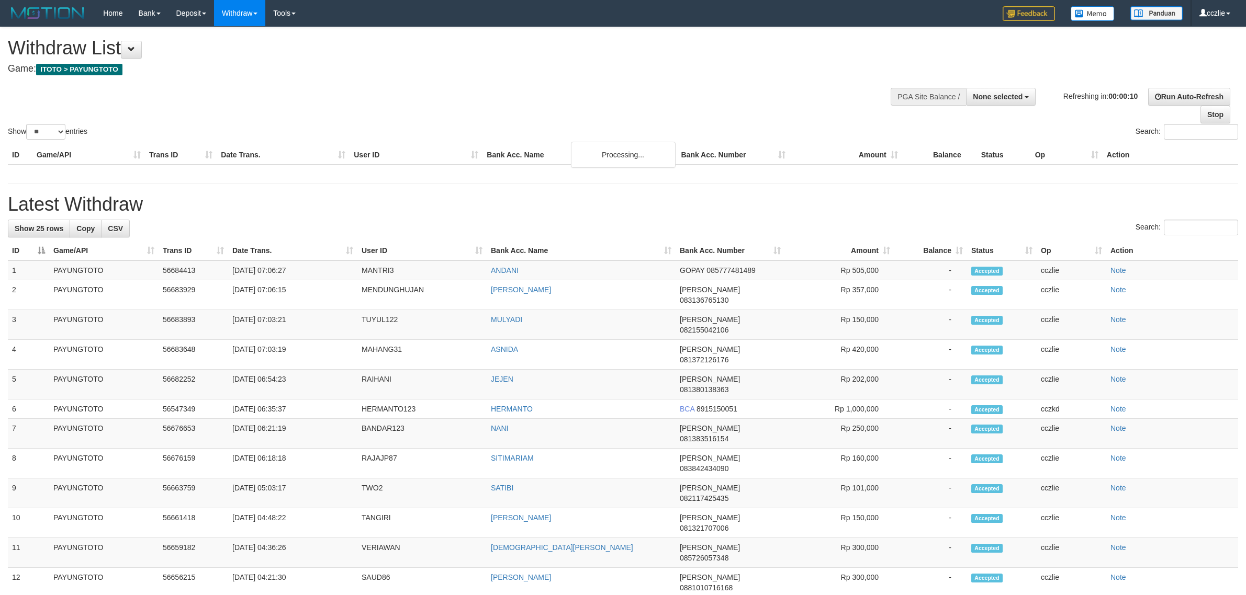 The height and width of the screenshot is (595, 1246). Describe the element at coordinates (997, 97) in the screenshot. I see `span: None selected` at that location.